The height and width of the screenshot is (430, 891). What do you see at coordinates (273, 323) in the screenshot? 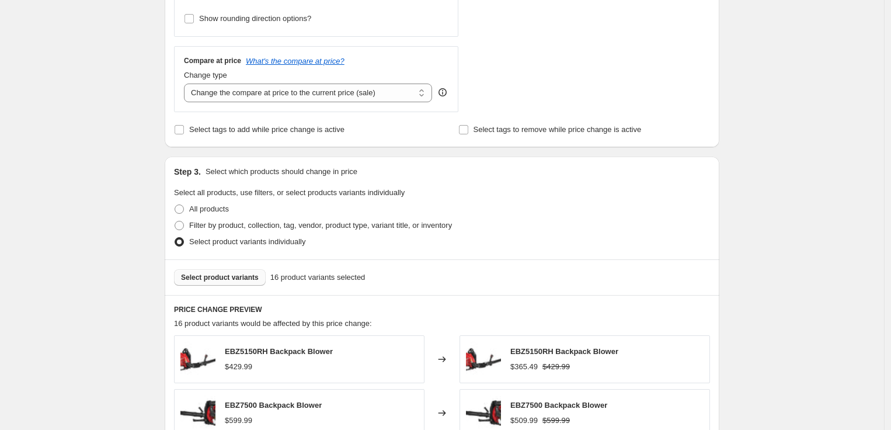
I see `span: 16 product variants would be affected by this price change:` at bounding box center [273, 323].